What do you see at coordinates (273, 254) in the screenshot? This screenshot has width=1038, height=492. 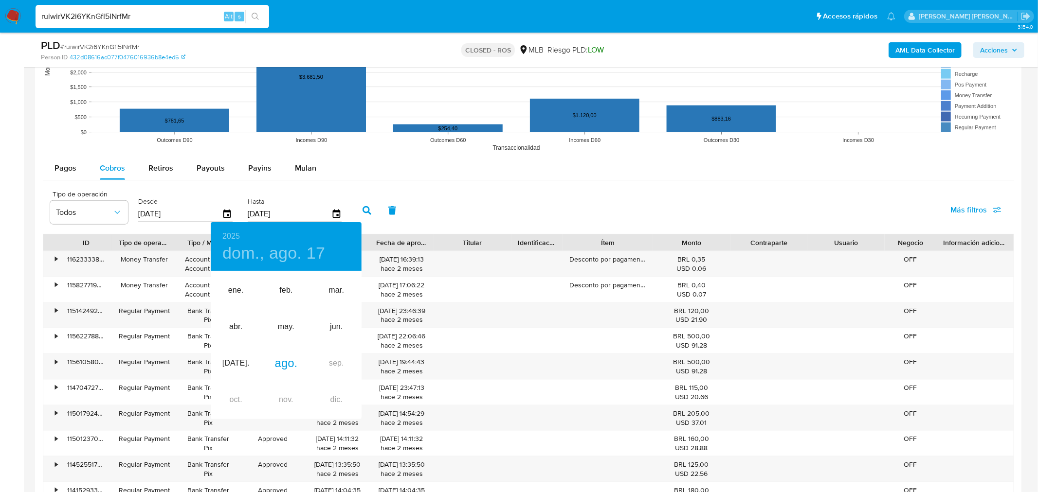 I see `h4: dom., ago. 17` at bounding box center [273, 254].